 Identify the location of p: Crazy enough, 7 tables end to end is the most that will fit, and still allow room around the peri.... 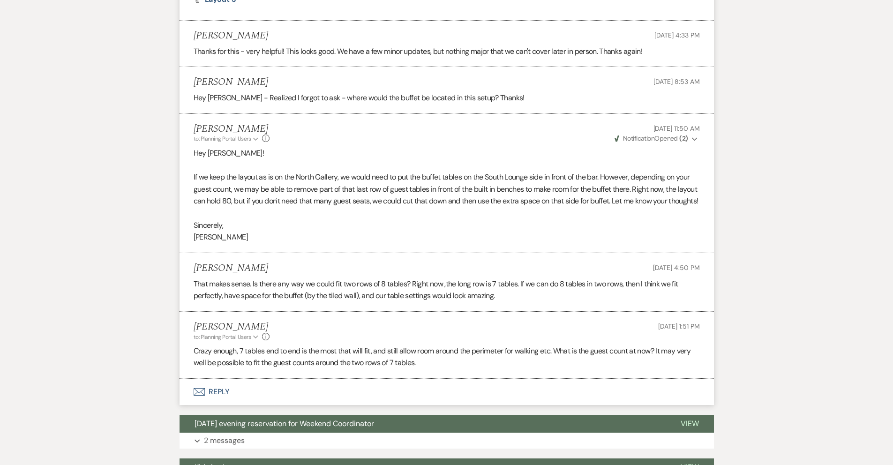
(447, 357).